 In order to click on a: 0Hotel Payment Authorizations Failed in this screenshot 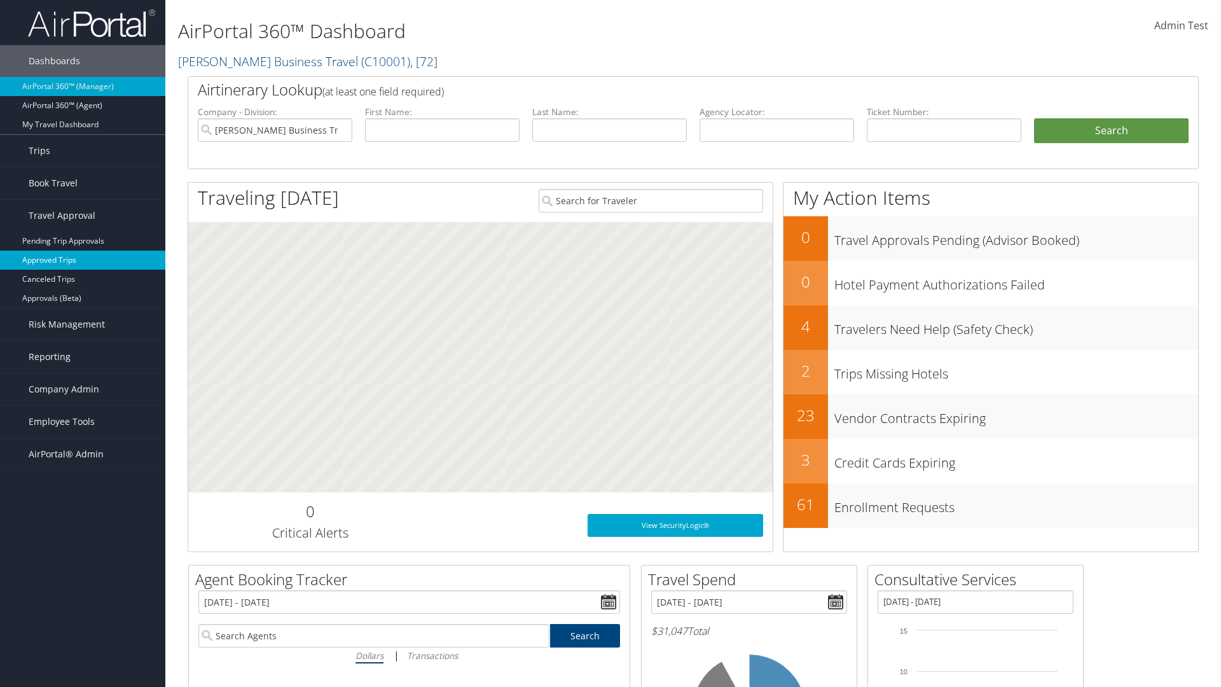, I will do `click(991, 283)`.